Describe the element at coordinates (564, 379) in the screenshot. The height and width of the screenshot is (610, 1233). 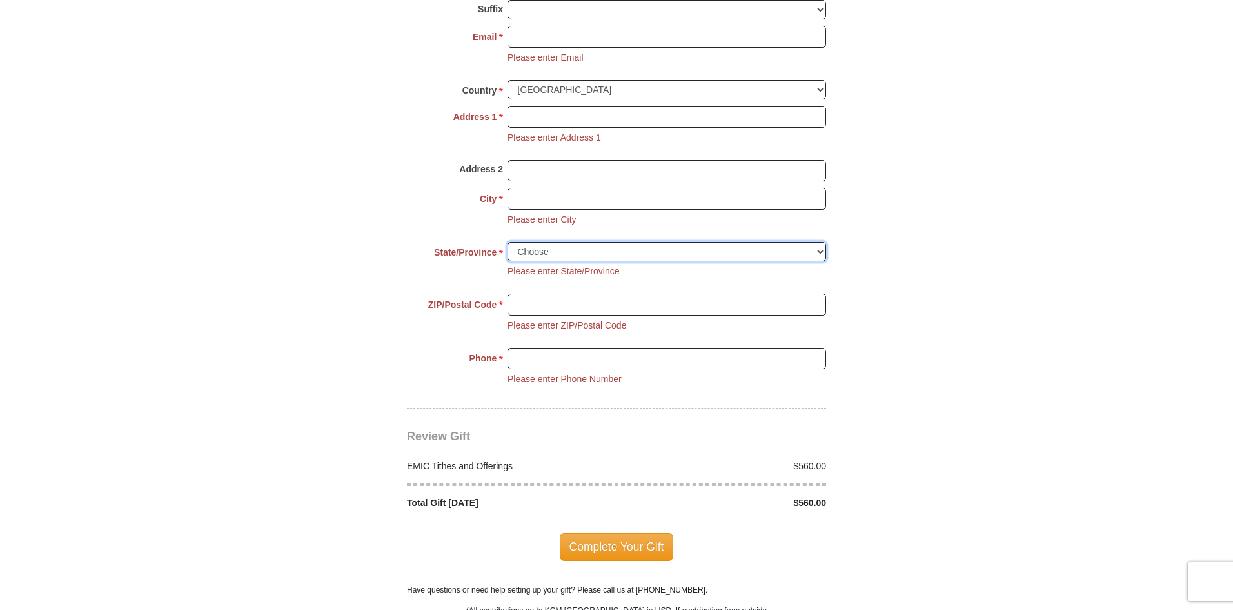
I see `li: Please enter Phone Number` at that location.